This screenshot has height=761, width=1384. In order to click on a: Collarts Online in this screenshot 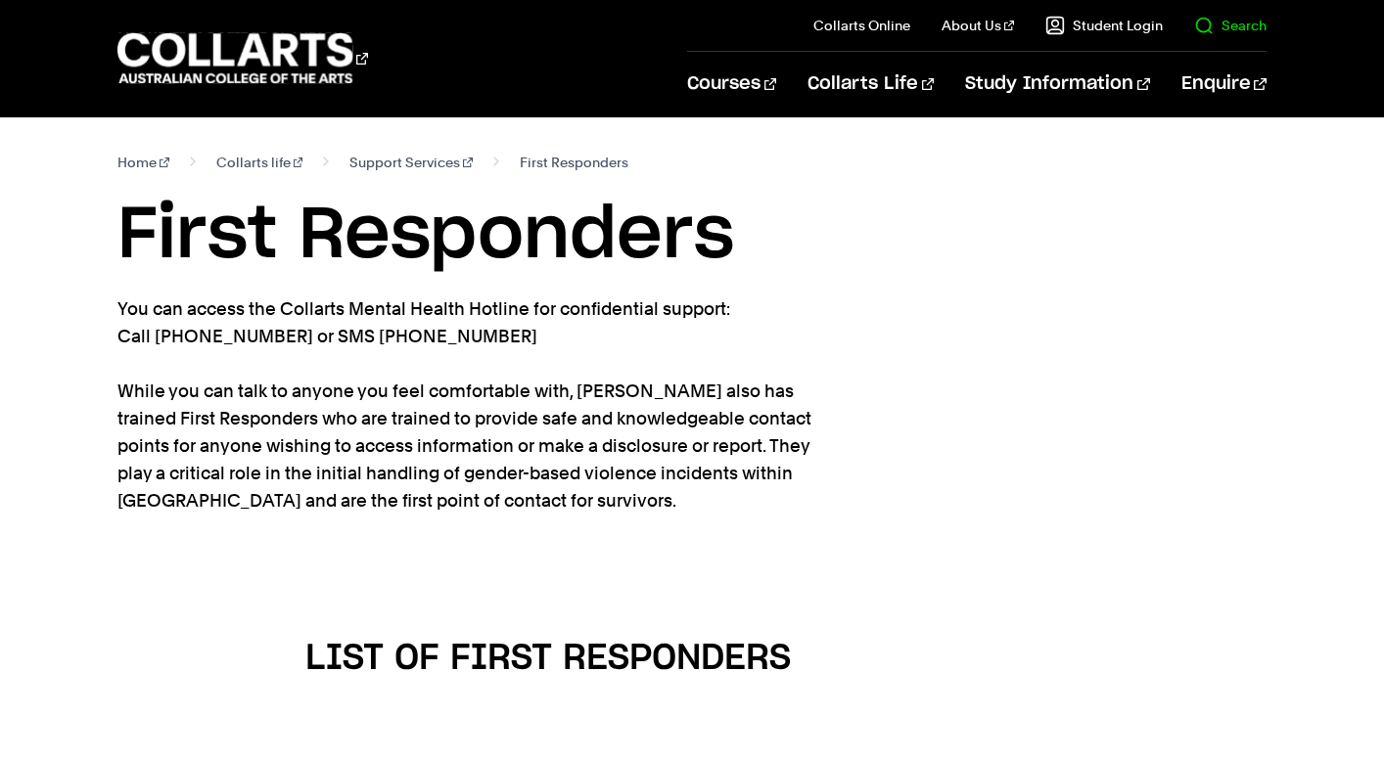, I will do `click(861, 25)`.